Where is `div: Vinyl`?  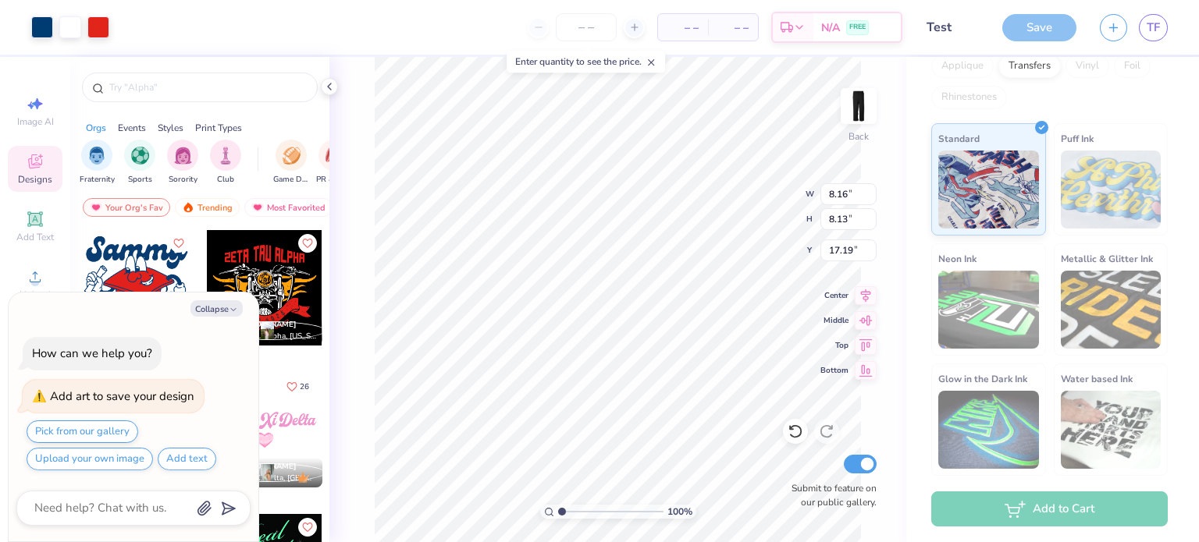 div: Vinyl is located at coordinates (1087, 66).